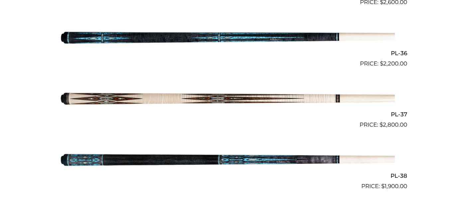  I want to click on img: PL-36, so click(227, 37).